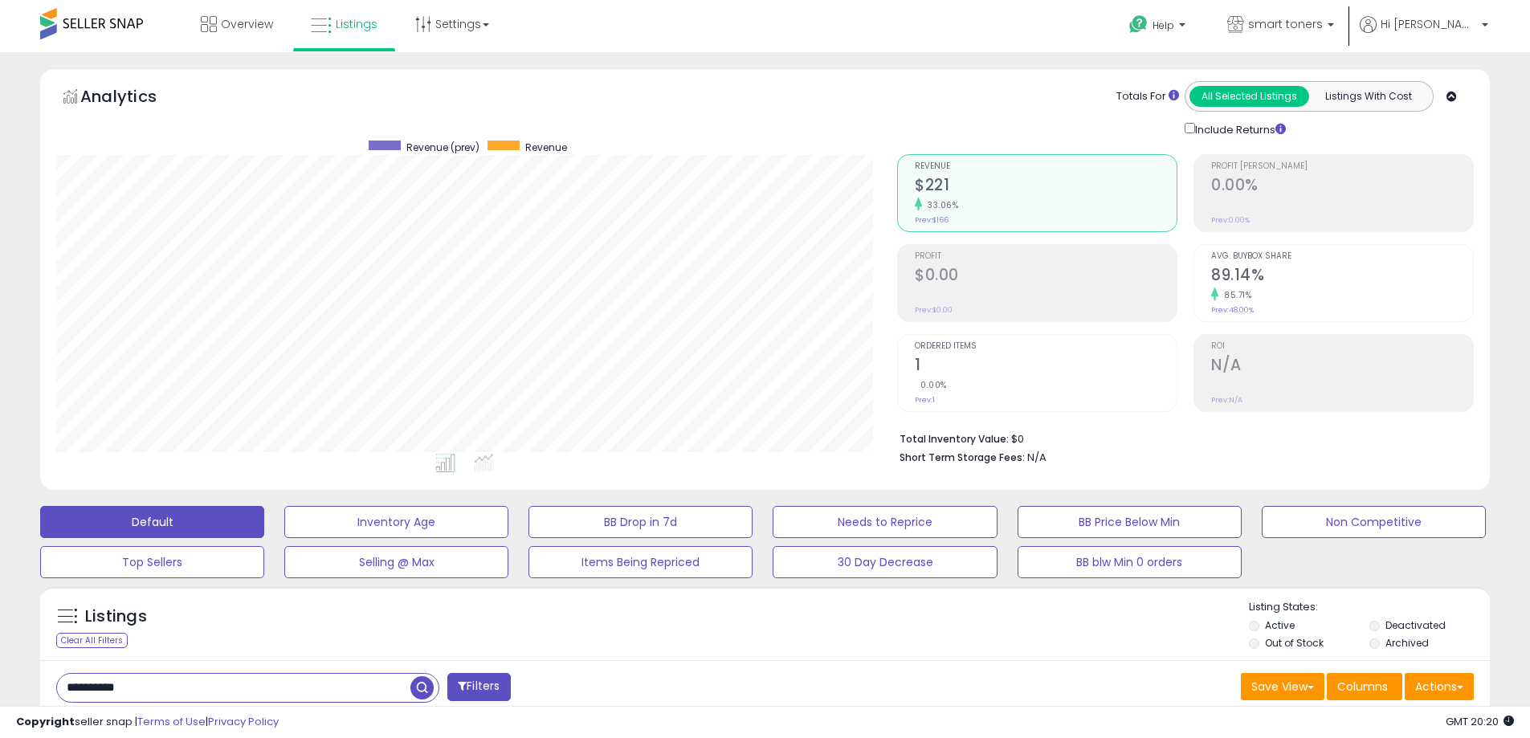  What do you see at coordinates (1374, 522) in the screenshot?
I see `button: Non Competitive` at bounding box center [1374, 522].